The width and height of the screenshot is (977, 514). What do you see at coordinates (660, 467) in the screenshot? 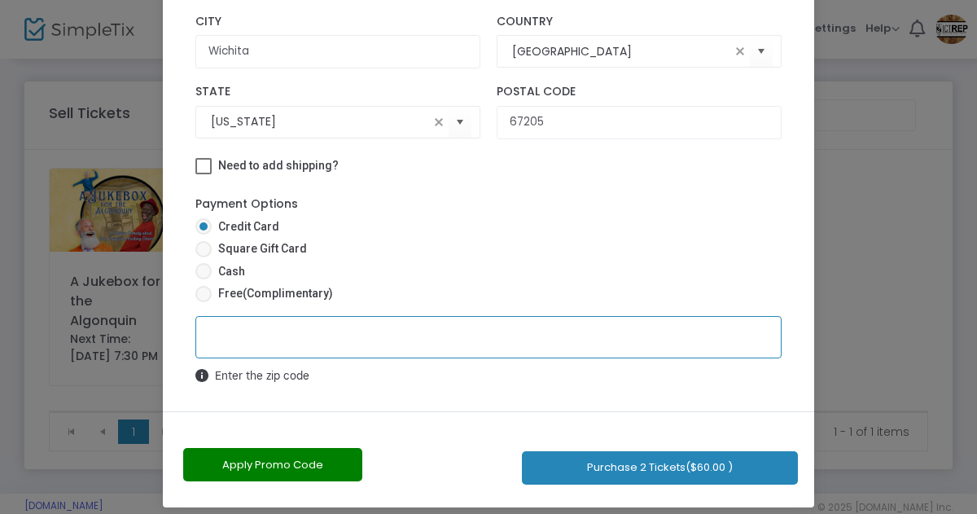
I see `button: Purchase 2 Tickets($60.00 )` at bounding box center [660, 467].